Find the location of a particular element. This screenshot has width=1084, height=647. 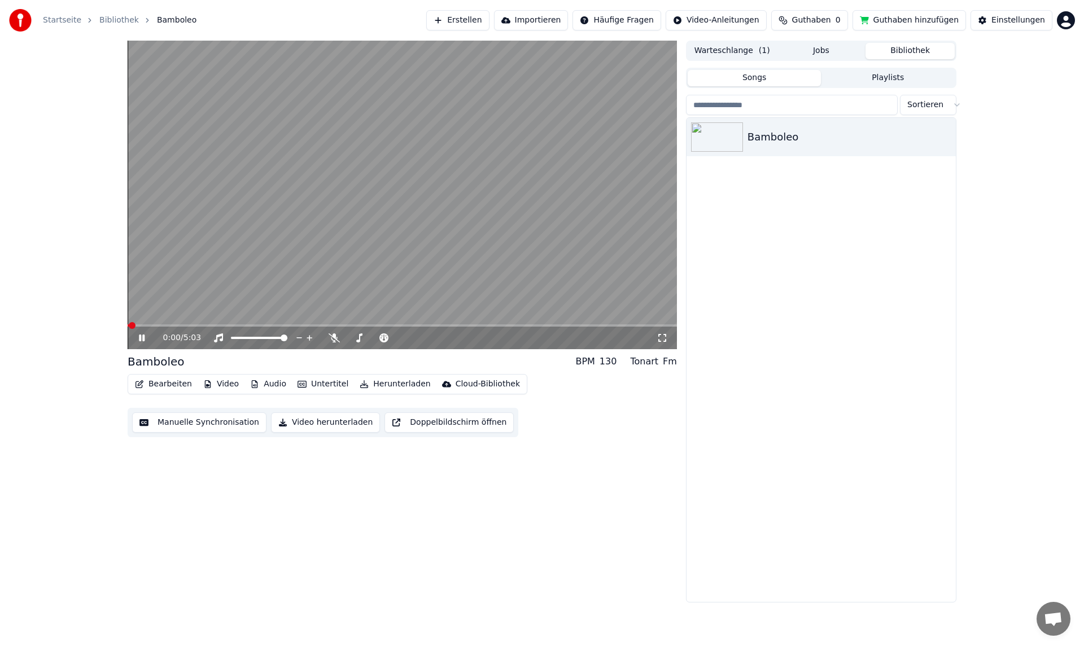

button: Playlists is located at coordinates (887, 78).